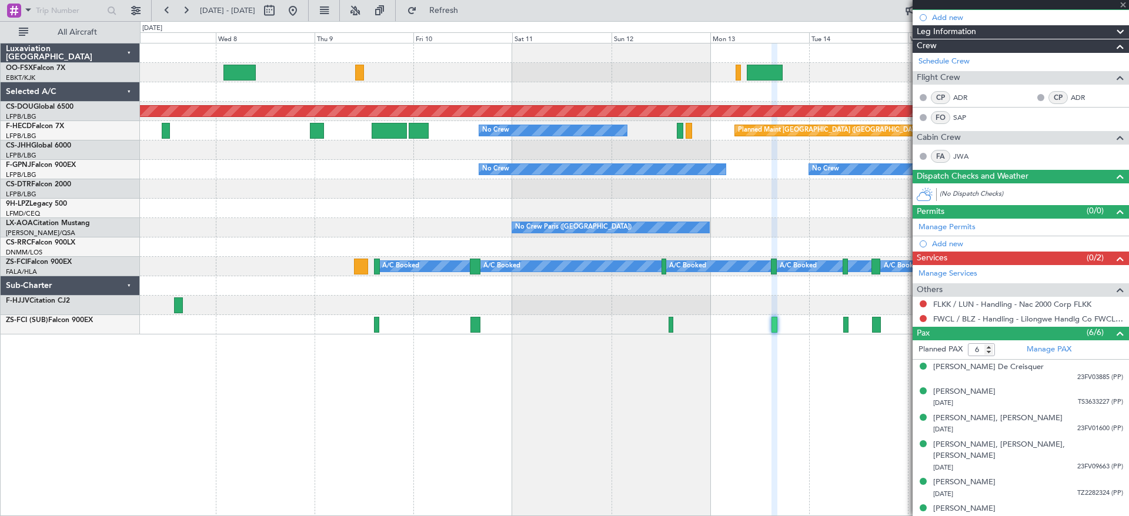  Describe the element at coordinates (760, 38) in the screenshot. I see `div: Mon 13` at that location.